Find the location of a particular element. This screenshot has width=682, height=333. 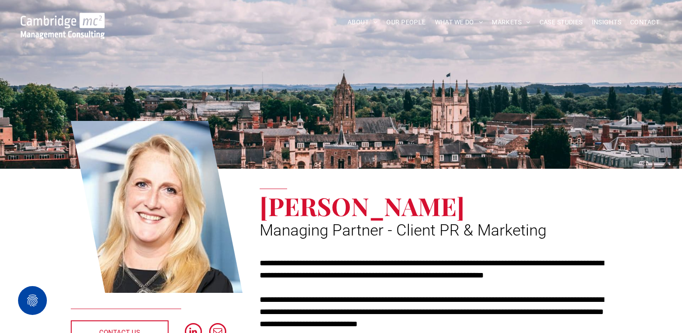

a: MARKETS is located at coordinates (511, 22).